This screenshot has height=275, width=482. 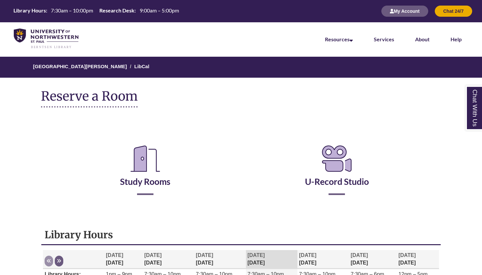 What do you see at coordinates (96, 11) in the screenshot?
I see `a: Hours Today` at bounding box center [96, 11].